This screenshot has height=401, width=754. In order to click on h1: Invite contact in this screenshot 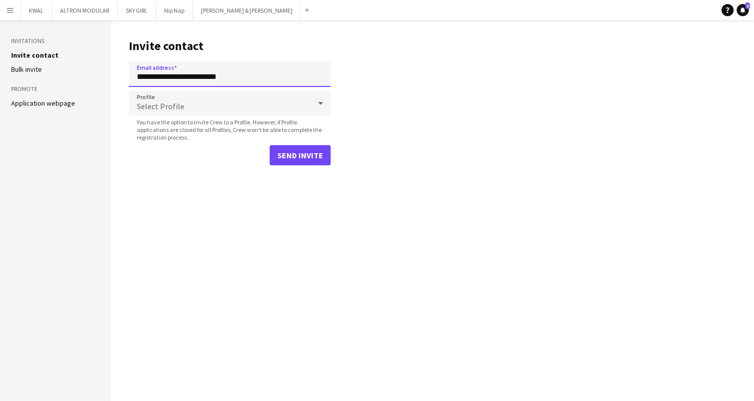, I will do `click(230, 46)`.